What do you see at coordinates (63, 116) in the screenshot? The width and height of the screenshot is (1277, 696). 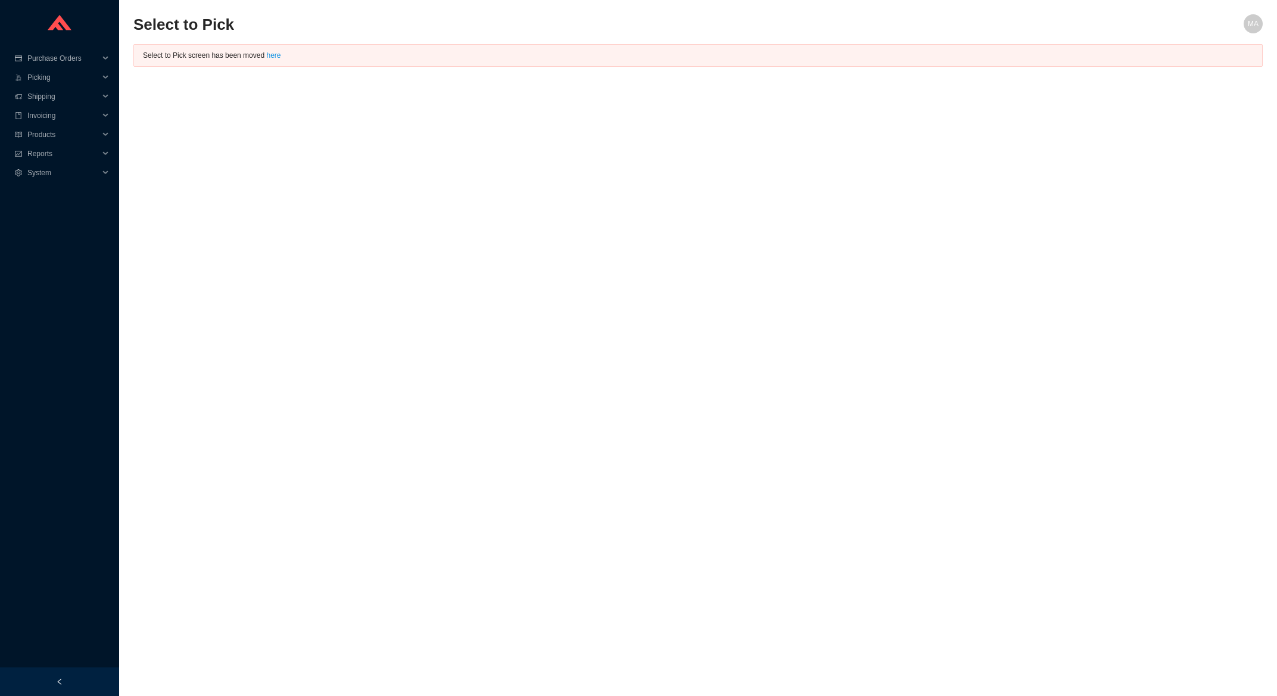 I see `span: Invoicing` at bounding box center [63, 116].